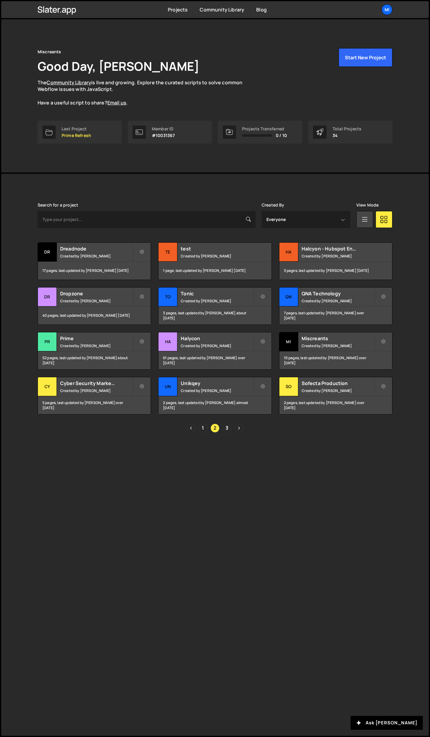  I want to click on div: Pr, so click(47, 342).